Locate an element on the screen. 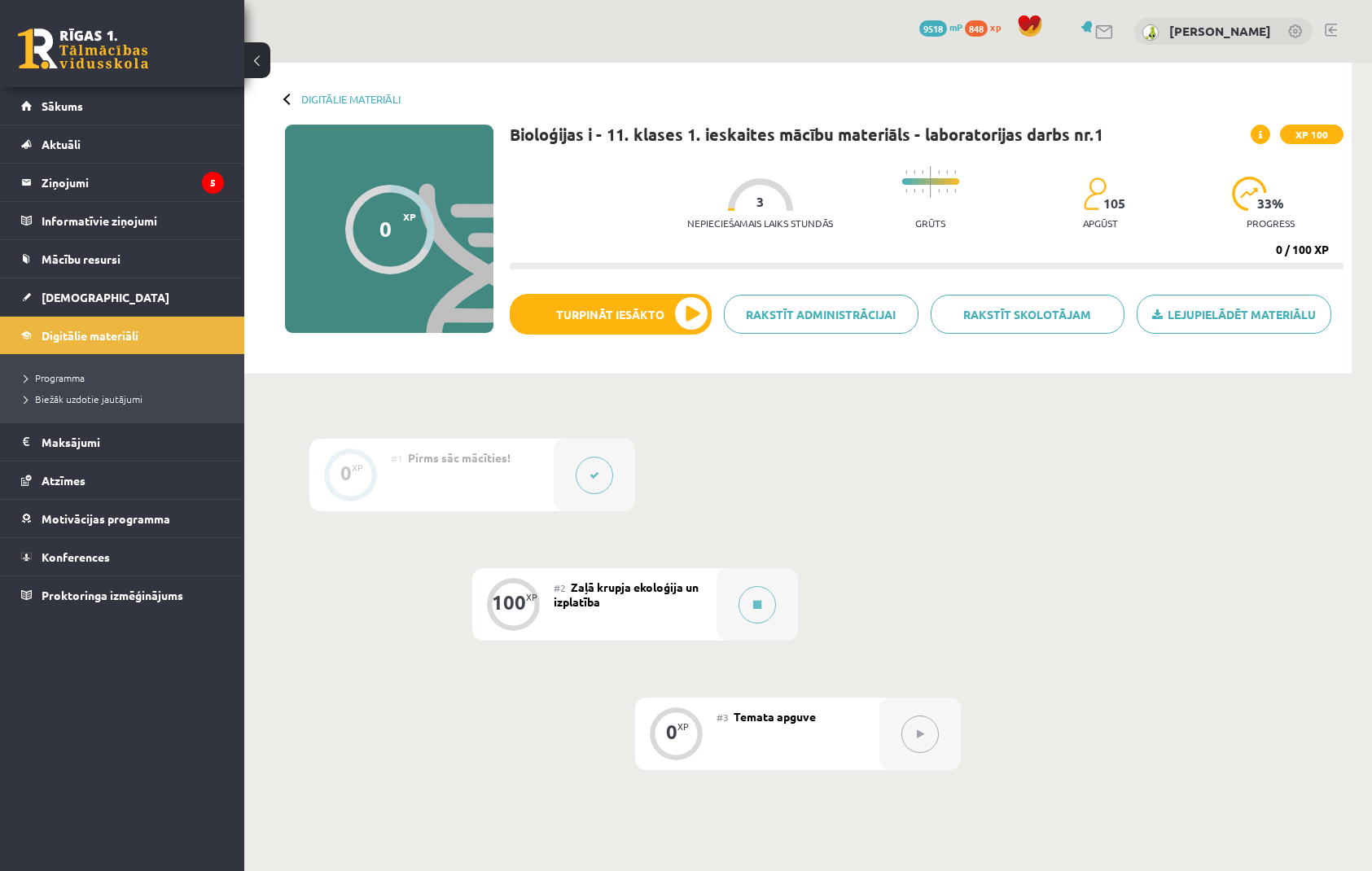 This screenshot has height=871, width=1372. span: Motivācijas programma is located at coordinates (106, 519).